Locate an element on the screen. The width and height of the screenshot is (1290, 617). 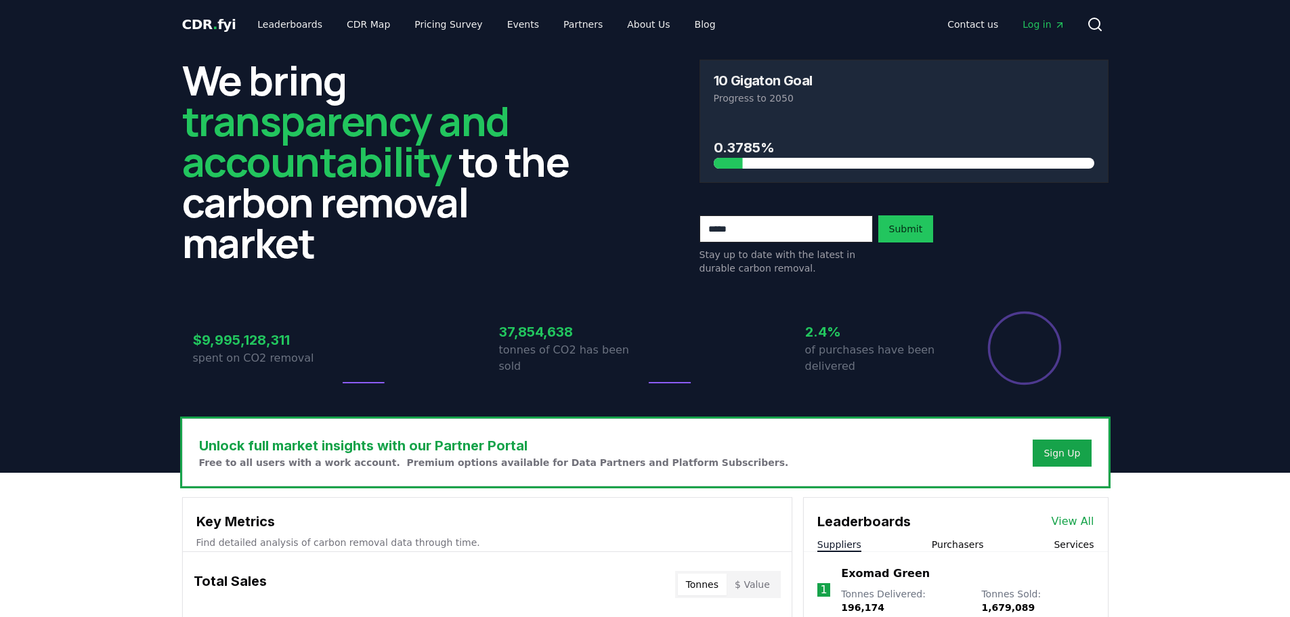
span: 196,174 is located at coordinates (863, 608).